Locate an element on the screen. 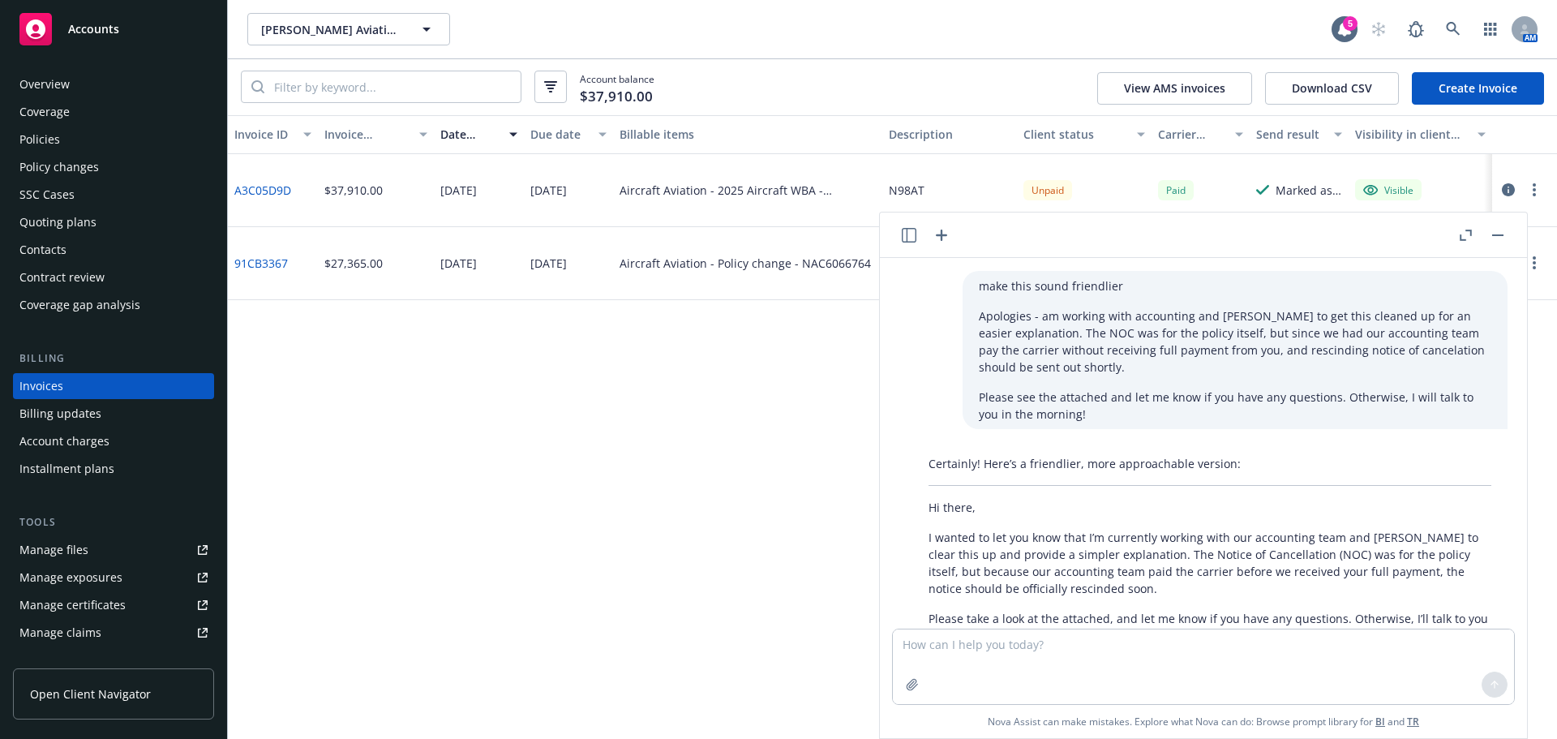 The height and width of the screenshot is (739, 1557). div: Billing updates is located at coordinates (60, 414).